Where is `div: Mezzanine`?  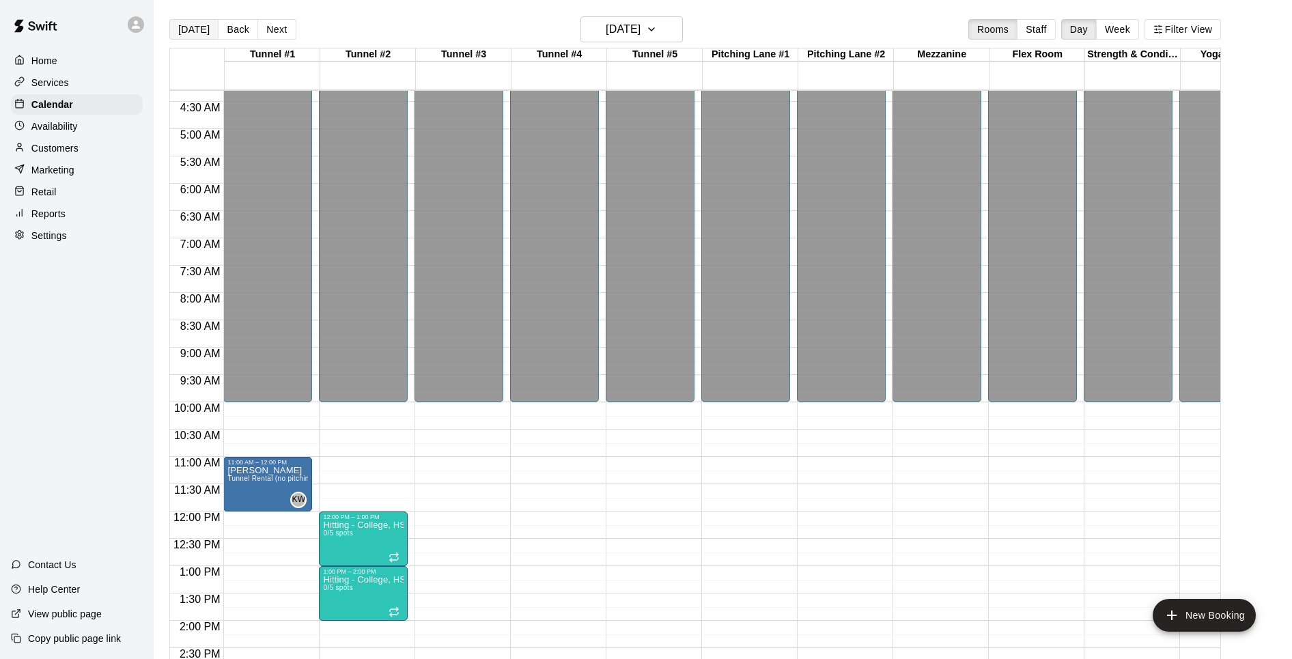
div: Mezzanine is located at coordinates (942, 55).